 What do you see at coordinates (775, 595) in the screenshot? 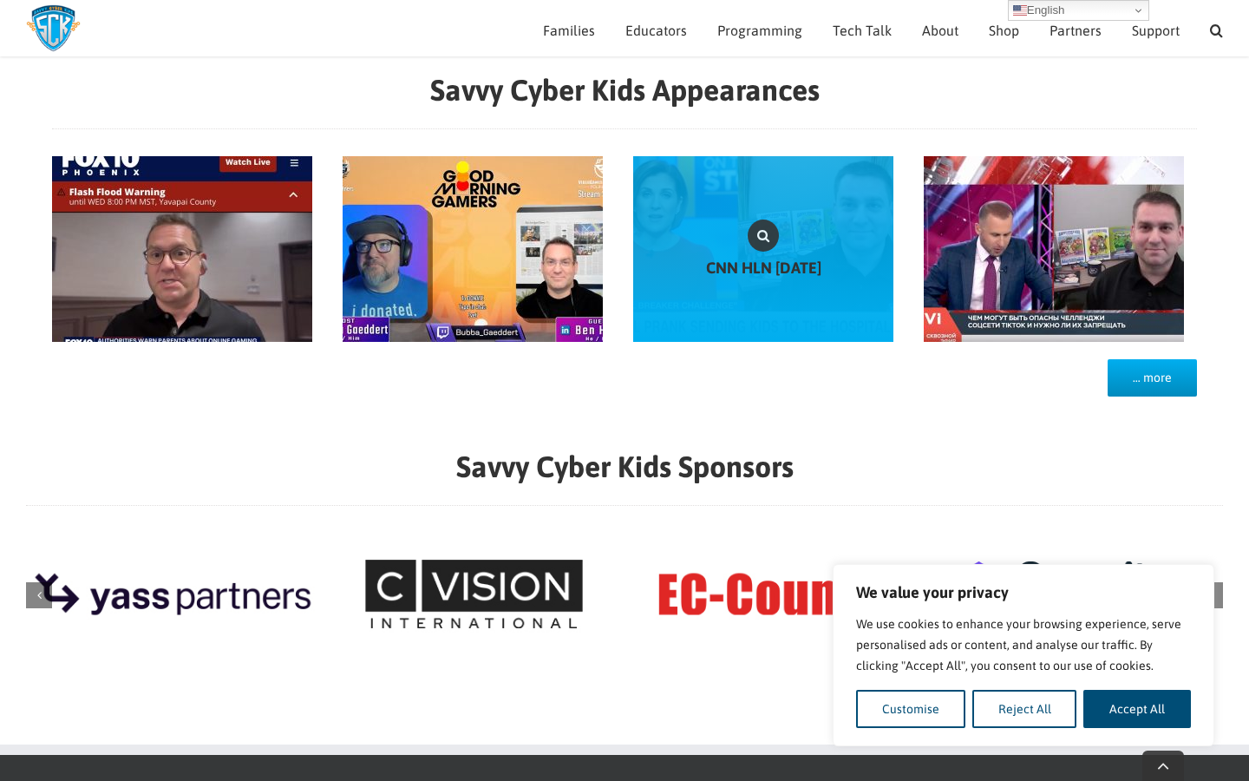
I see `div: 6 / 9` at bounding box center [775, 595].